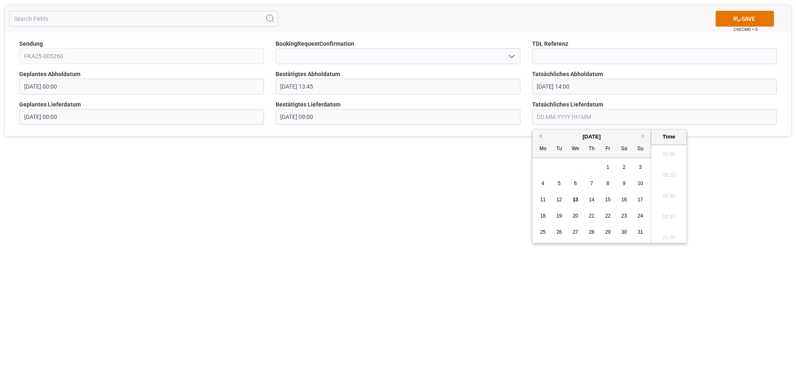 The height and width of the screenshot is (386, 796). Describe the element at coordinates (592, 200) in the screenshot. I see `div: Choose Thursday, August 14th, 2025` at that location.